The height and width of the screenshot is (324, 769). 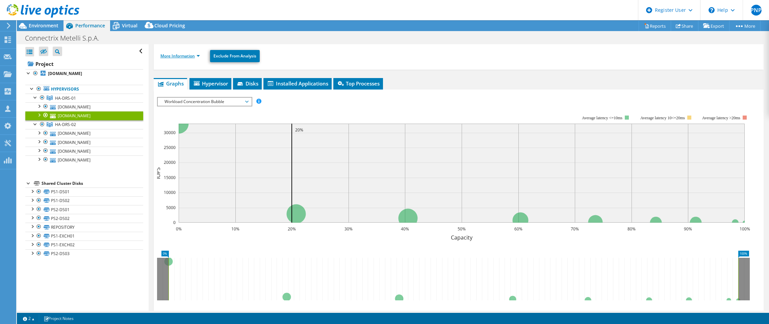 What do you see at coordinates (171, 207) in the screenshot?
I see `text: 5000` at bounding box center [171, 207].